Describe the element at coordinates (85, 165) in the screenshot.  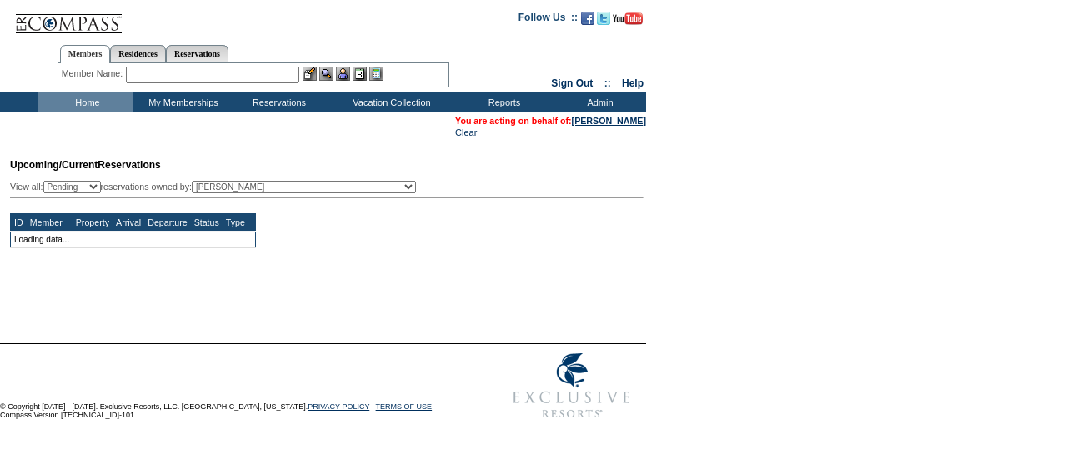
I see `span: Reservations` at that location.